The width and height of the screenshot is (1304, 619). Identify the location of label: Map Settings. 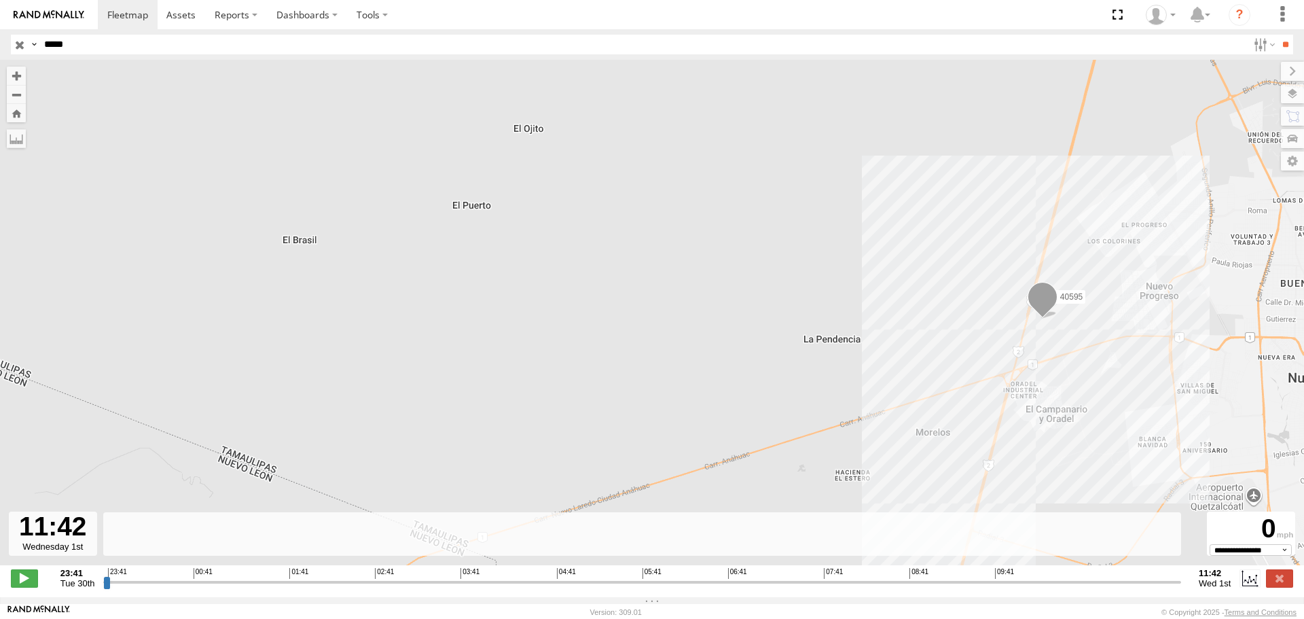
(1293, 161).